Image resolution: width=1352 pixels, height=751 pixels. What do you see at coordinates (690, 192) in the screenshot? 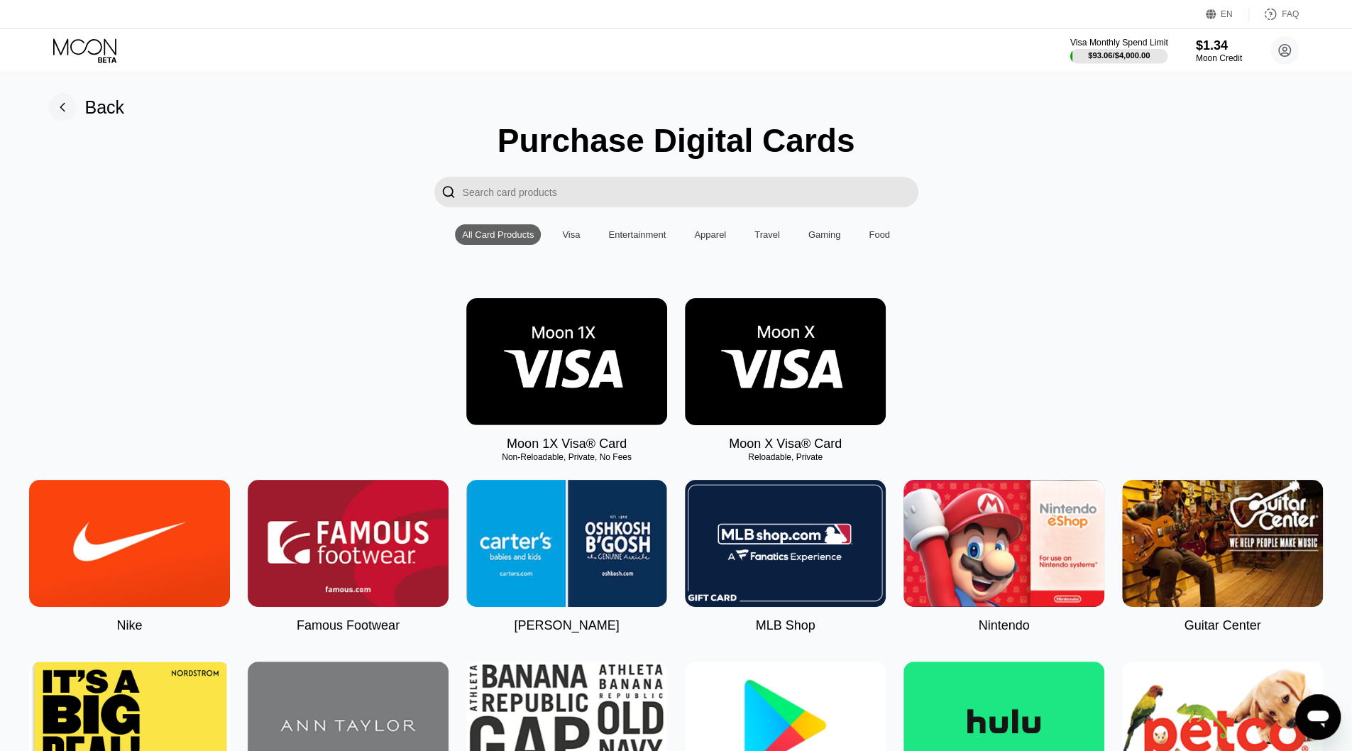
I see `input: Search card products` at bounding box center [690, 192].